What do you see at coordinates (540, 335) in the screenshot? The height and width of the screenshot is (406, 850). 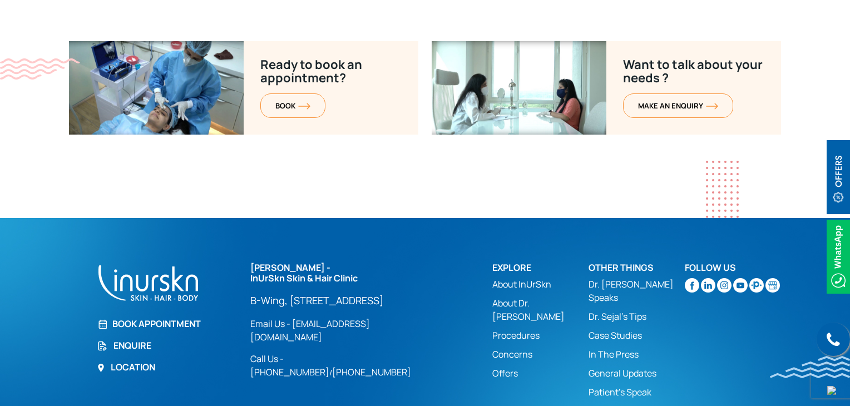 I see `a: Procedures` at bounding box center [540, 335].